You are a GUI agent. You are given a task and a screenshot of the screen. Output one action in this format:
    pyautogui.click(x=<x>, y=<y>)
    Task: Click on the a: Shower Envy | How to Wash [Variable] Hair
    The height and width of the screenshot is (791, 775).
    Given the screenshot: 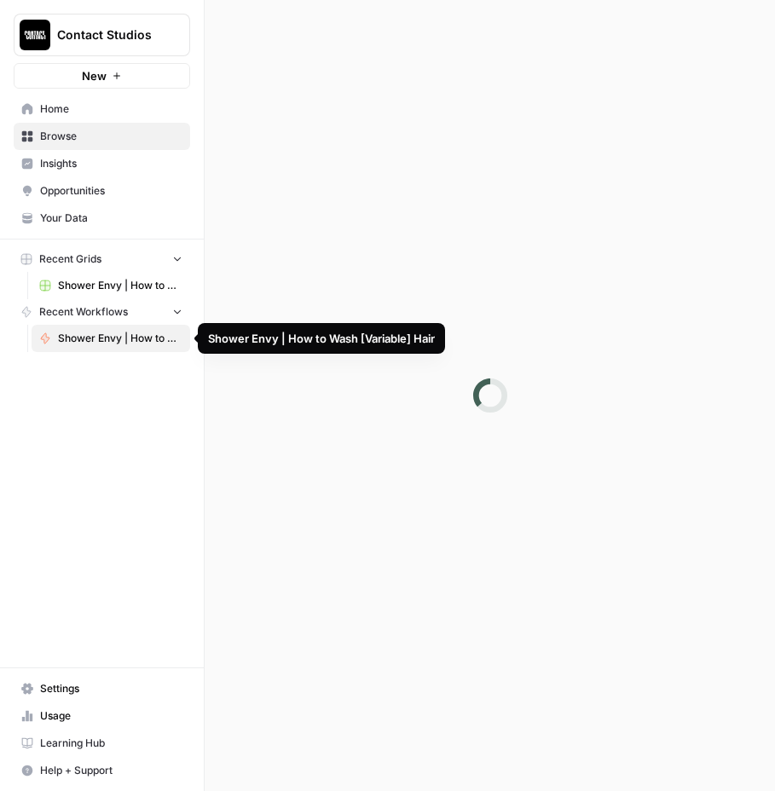 What is the action you would take?
    pyautogui.click(x=111, y=338)
    